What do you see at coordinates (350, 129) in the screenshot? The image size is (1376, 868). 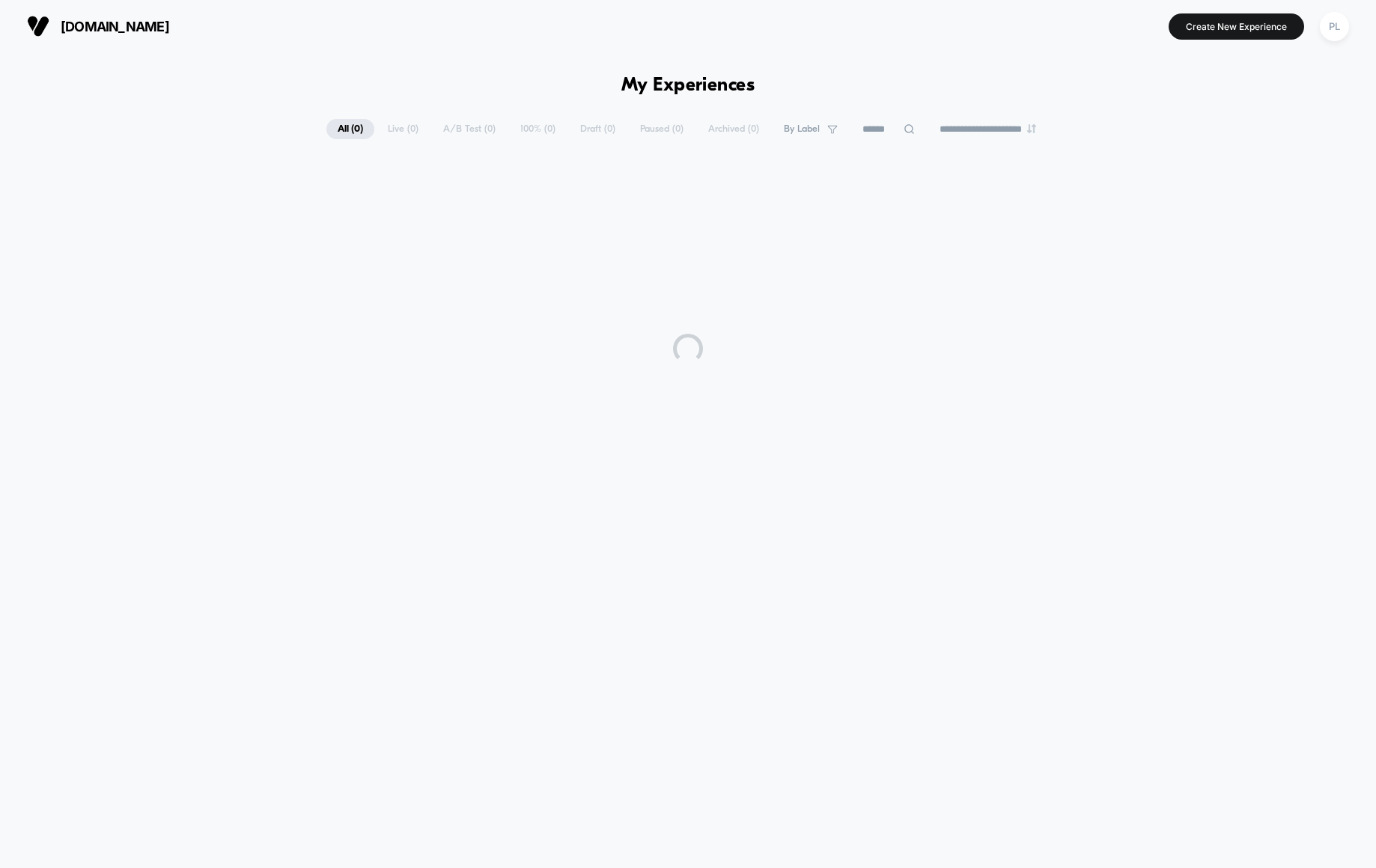 I see `span: All ( 0 )` at bounding box center [350, 129].